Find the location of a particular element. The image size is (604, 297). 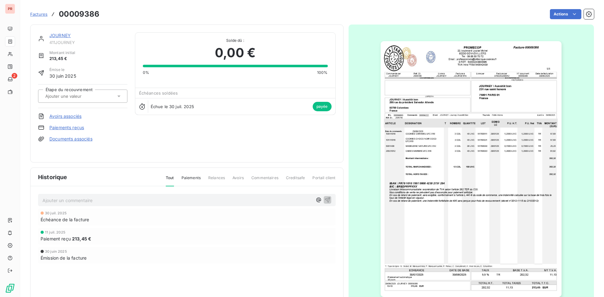

a: Avoirs associés is located at coordinates (65, 116).